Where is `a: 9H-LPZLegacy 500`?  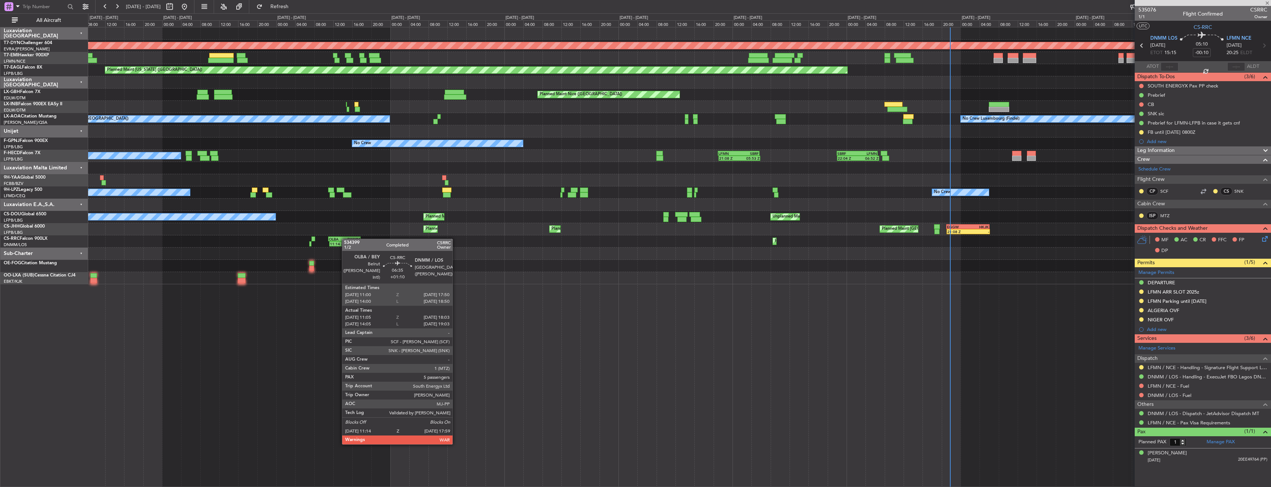
a: 9H-LPZLegacy 500 is located at coordinates (23, 190).